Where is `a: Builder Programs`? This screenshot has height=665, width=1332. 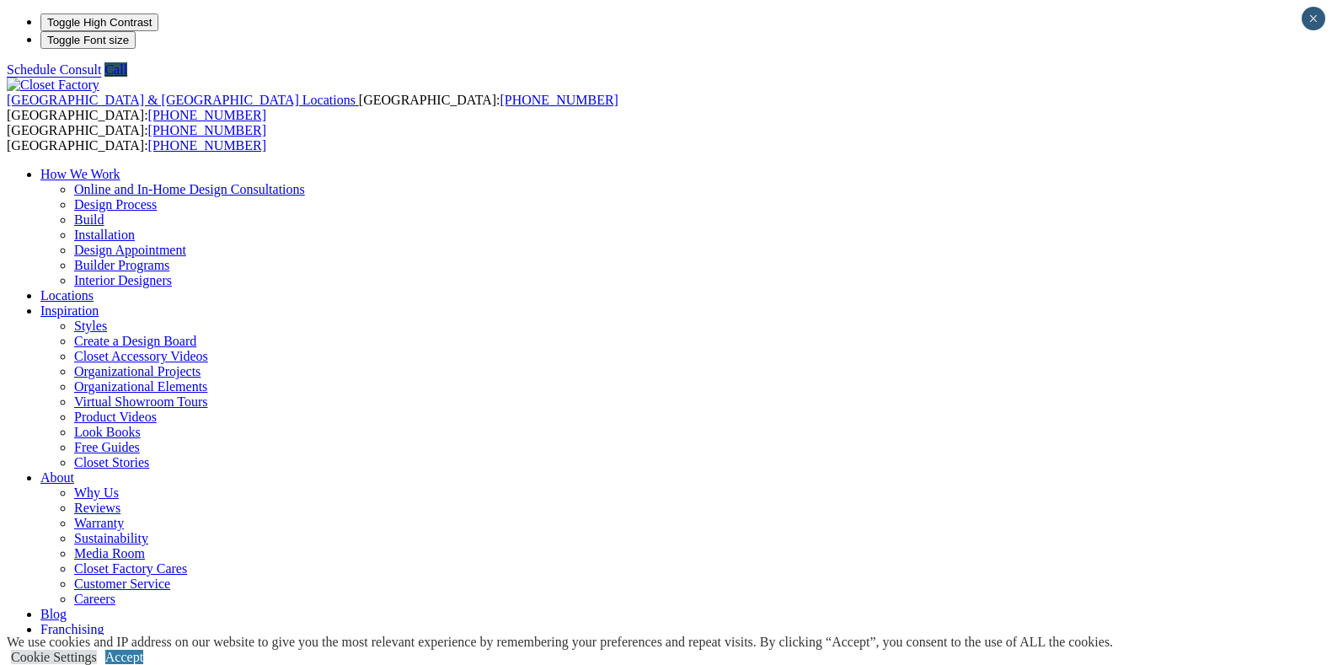 a: Builder Programs is located at coordinates (121, 265).